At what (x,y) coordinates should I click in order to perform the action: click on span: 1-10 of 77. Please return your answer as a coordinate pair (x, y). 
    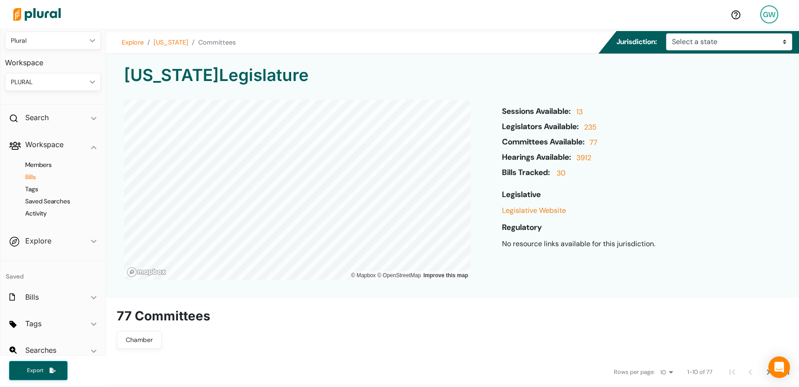
    Looking at the image, I should click on (699, 372).